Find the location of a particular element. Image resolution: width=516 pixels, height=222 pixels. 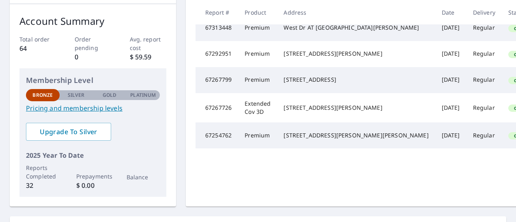

td: 67313448 is located at coordinates (217, 28).